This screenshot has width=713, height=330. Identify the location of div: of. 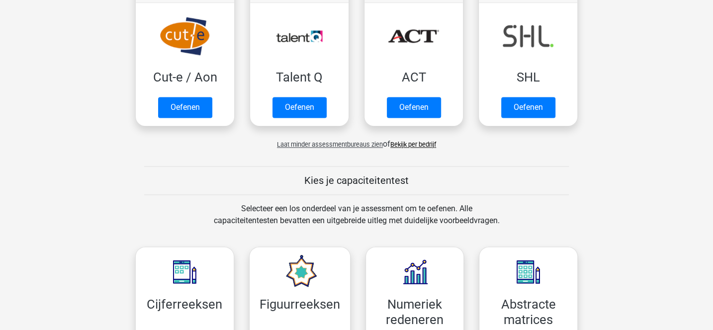
(356, 141).